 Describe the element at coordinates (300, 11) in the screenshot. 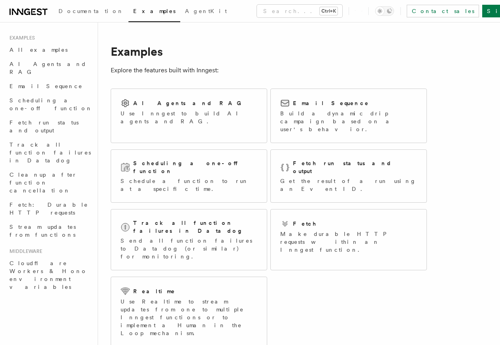

I see `button: Search...Ctrl+K` at that location.